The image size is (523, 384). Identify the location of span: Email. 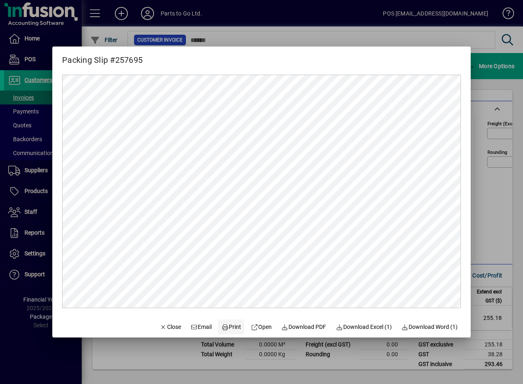
(201, 327).